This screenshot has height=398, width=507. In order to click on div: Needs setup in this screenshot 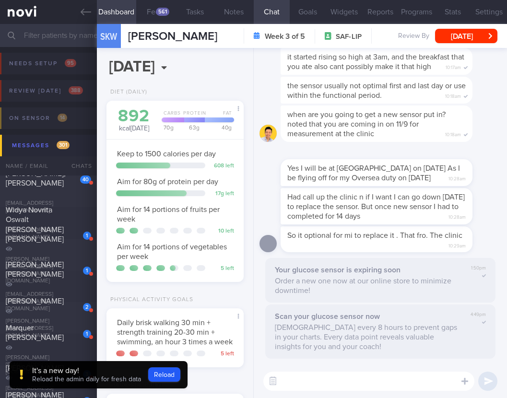, I will do `click(43, 63)`.